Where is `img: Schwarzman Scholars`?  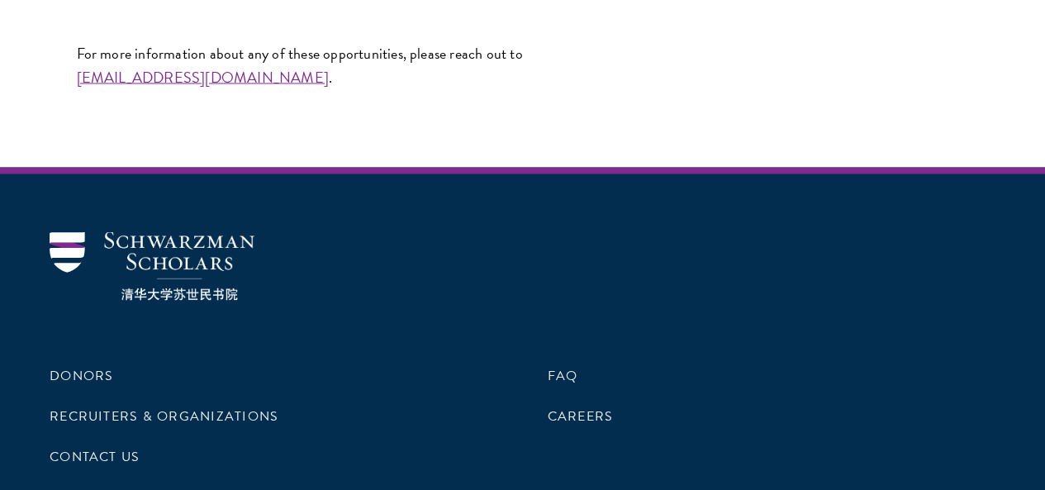 img: Schwarzman Scholars is located at coordinates (152, 265).